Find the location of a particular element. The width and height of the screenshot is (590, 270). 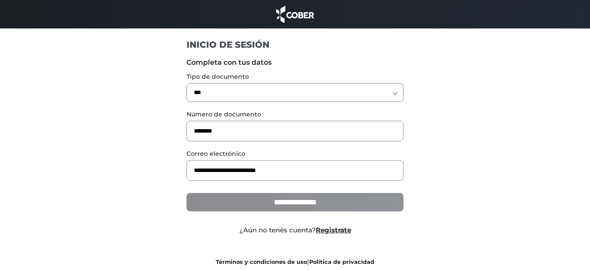

img: cober_marca.png is located at coordinates (295, 14).